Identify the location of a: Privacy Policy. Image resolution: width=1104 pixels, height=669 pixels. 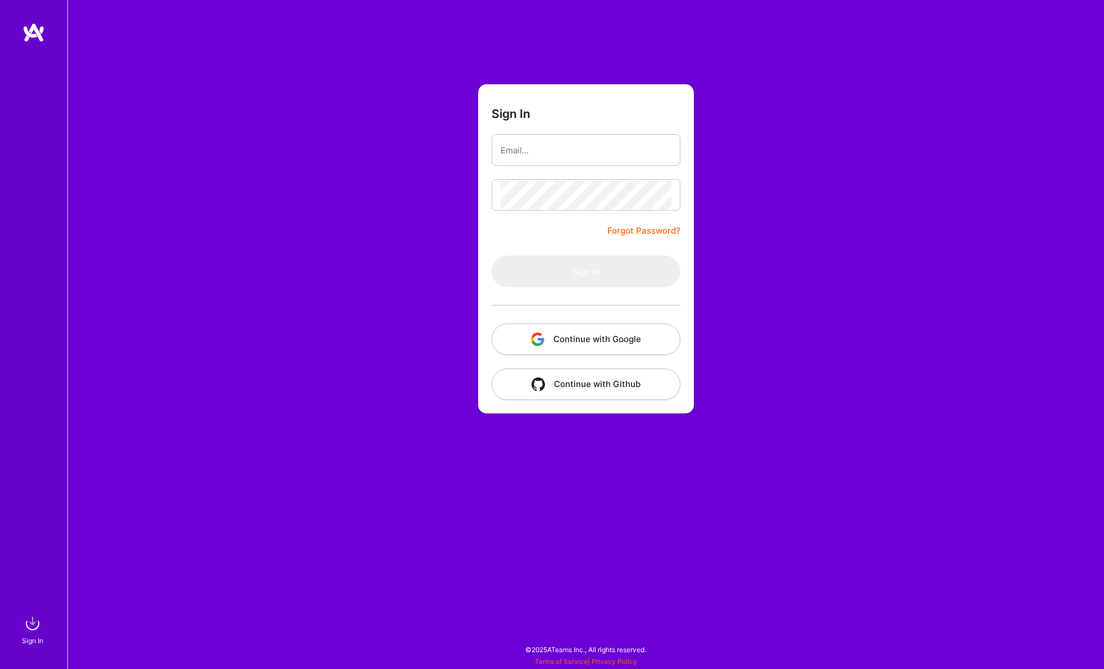
(614, 661).